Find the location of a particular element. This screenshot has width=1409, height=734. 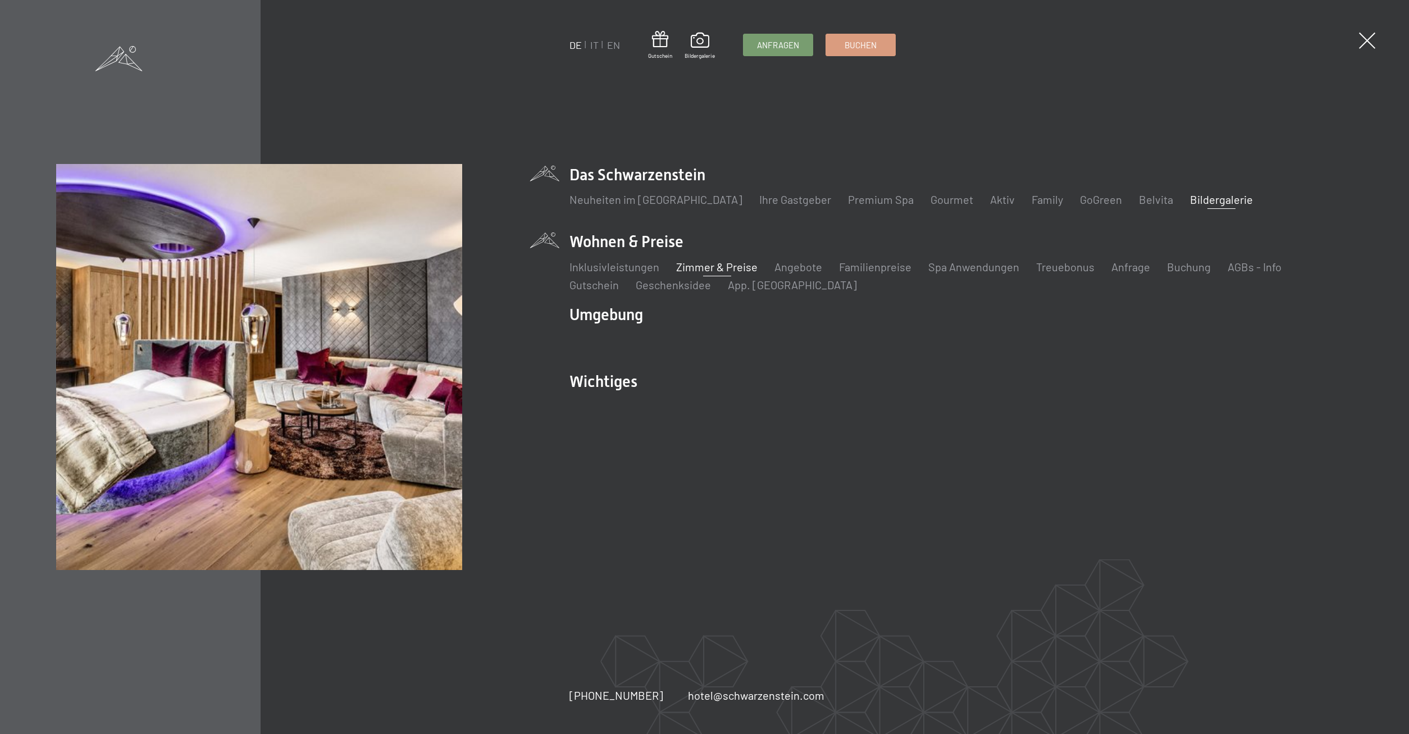

a: IT is located at coordinates (594, 45).